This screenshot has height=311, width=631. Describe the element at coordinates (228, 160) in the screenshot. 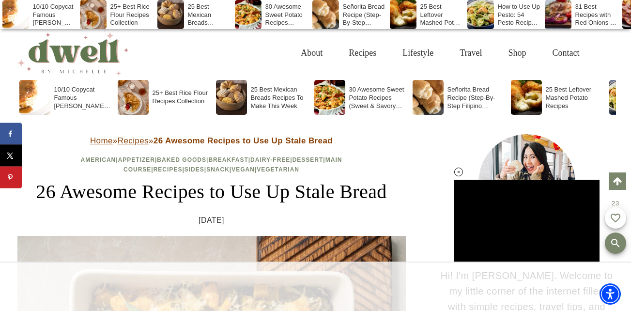

I see `a: Breakfast` at that location.